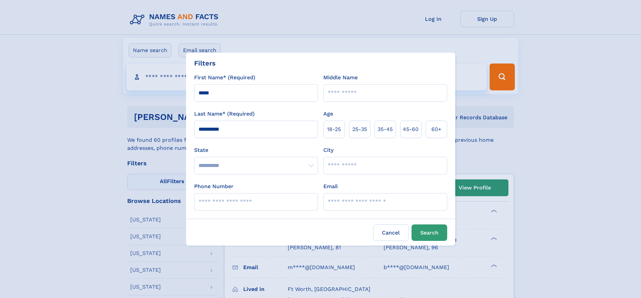 The image size is (641, 298). What do you see at coordinates (385, 129) in the screenshot?
I see `span: 35‑45` at bounding box center [385, 129].